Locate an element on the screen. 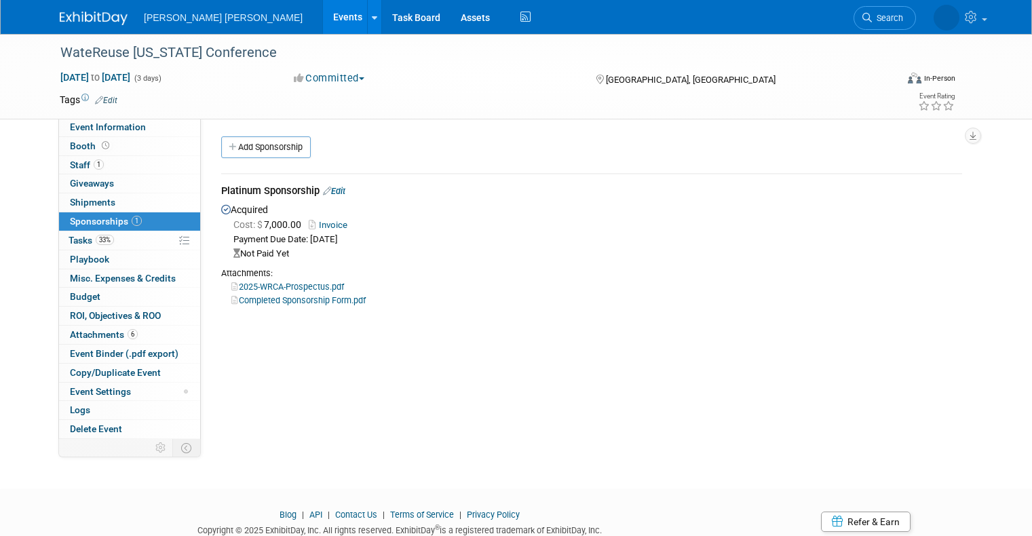 The width and height of the screenshot is (1032, 536). span: to is located at coordinates (95, 77).